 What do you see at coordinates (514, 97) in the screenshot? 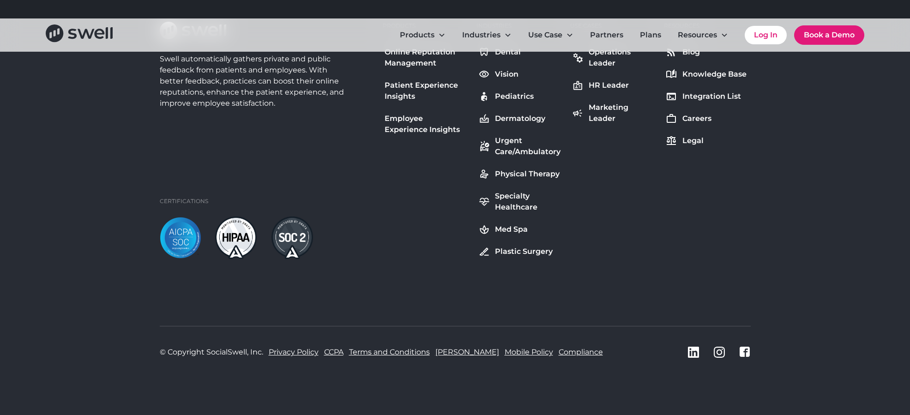
I see `div: Pediatrics` at bounding box center [514, 97].